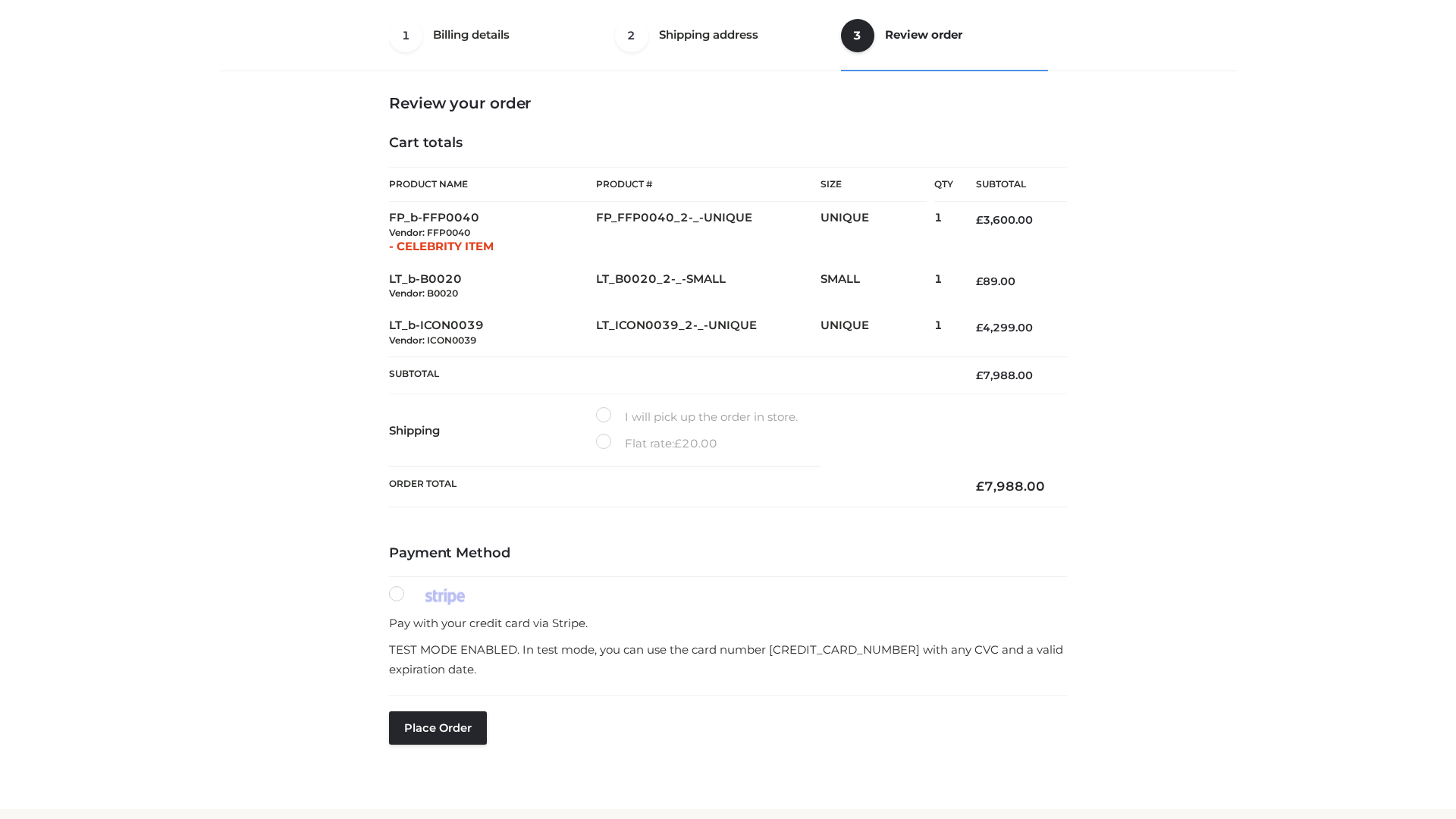 This screenshot has width=1456, height=819. What do you see at coordinates (492, 232) in the screenshot?
I see `td: FP_b-FFP0040` at bounding box center [492, 232].